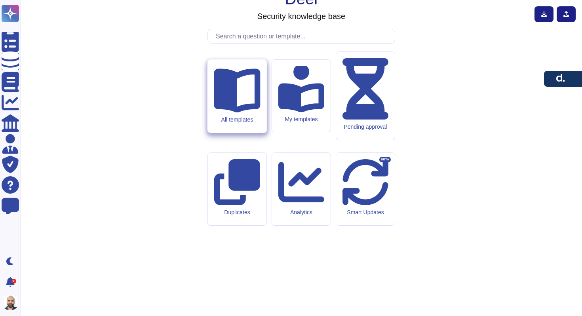  I want to click on img: user, so click(10, 303).